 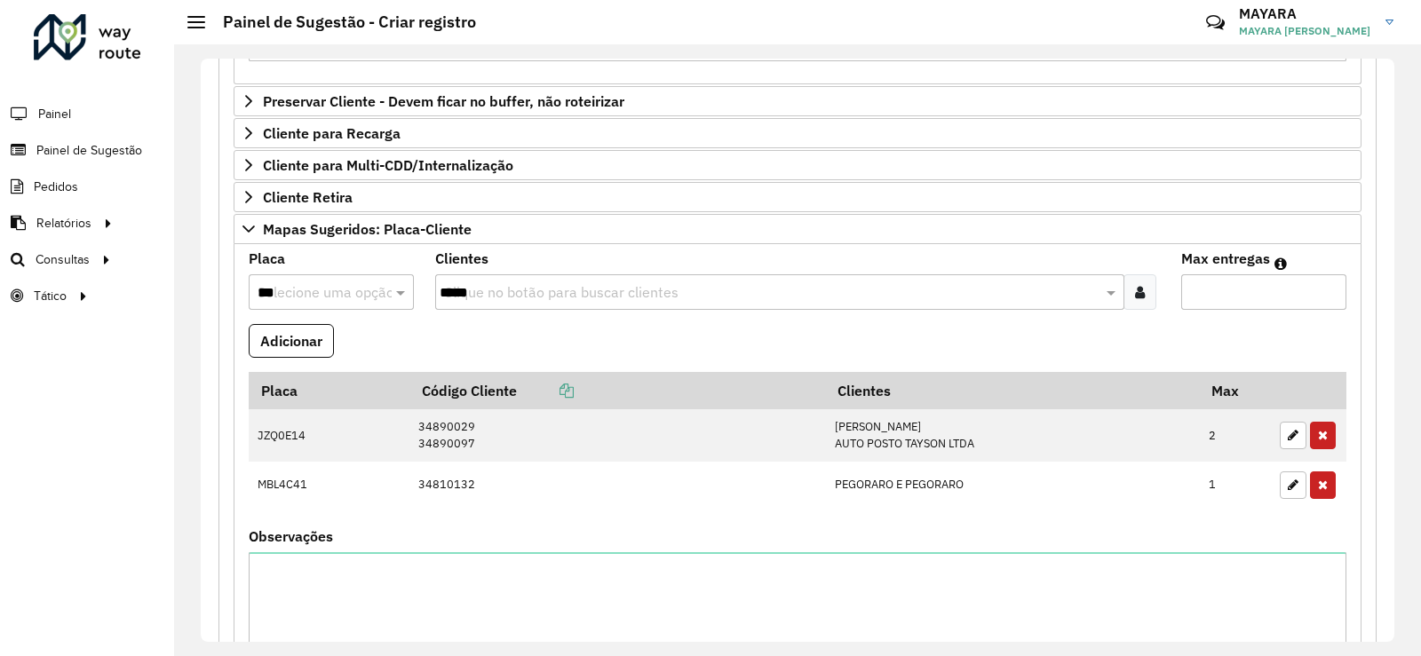 What do you see at coordinates (545, 391) in the screenshot?
I see `a: Copiar` at bounding box center [545, 391].